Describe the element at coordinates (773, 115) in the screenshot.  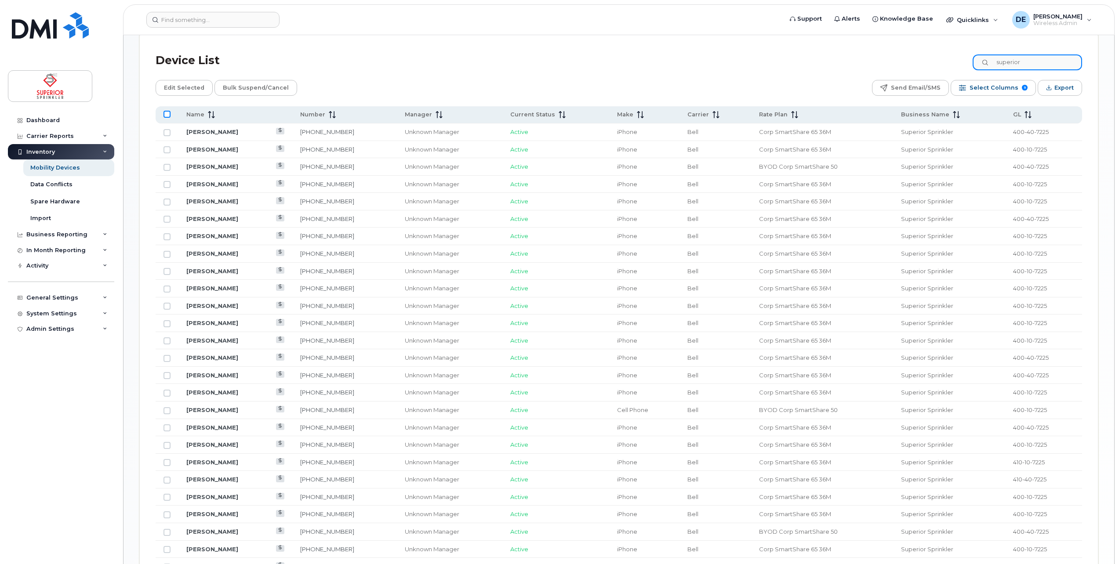
I see `span: Rate Plan` at that location.